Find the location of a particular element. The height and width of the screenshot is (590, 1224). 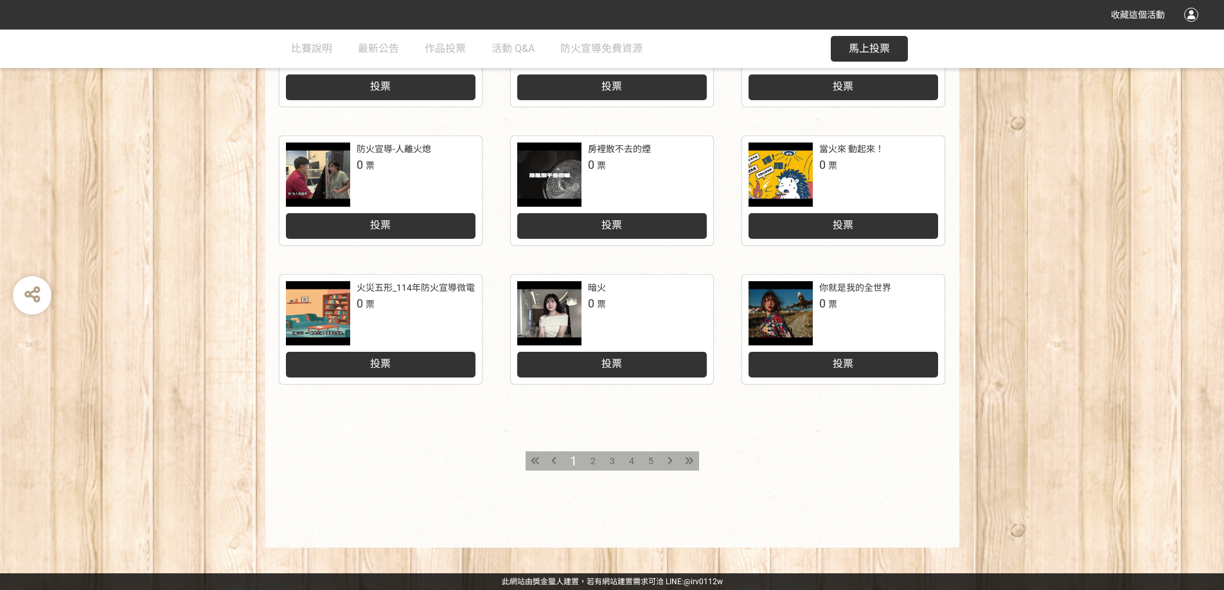

a: 暗火0票投票 is located at coordinates (611, 329).